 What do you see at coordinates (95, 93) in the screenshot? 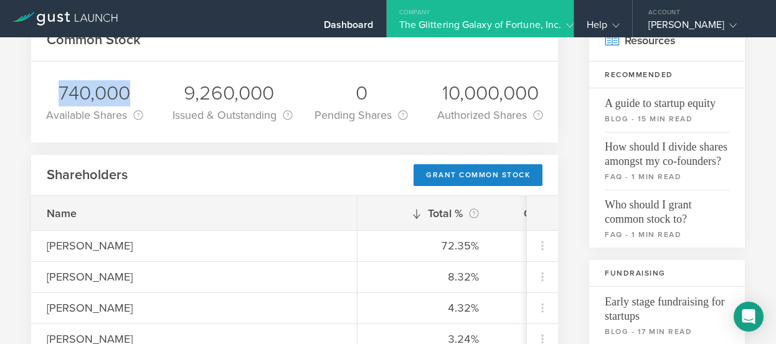
I see `div: 740,000` at bounding box center [95, 93].